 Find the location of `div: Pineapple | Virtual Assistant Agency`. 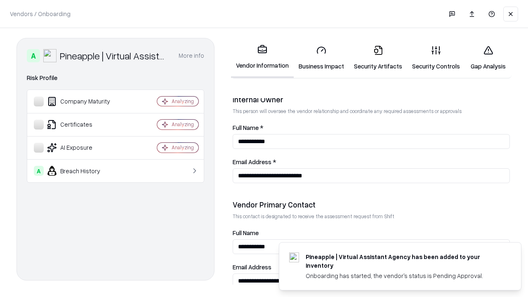

div: Pineapple | Virtual Assistant Agency is located at coordinates (114, 56).